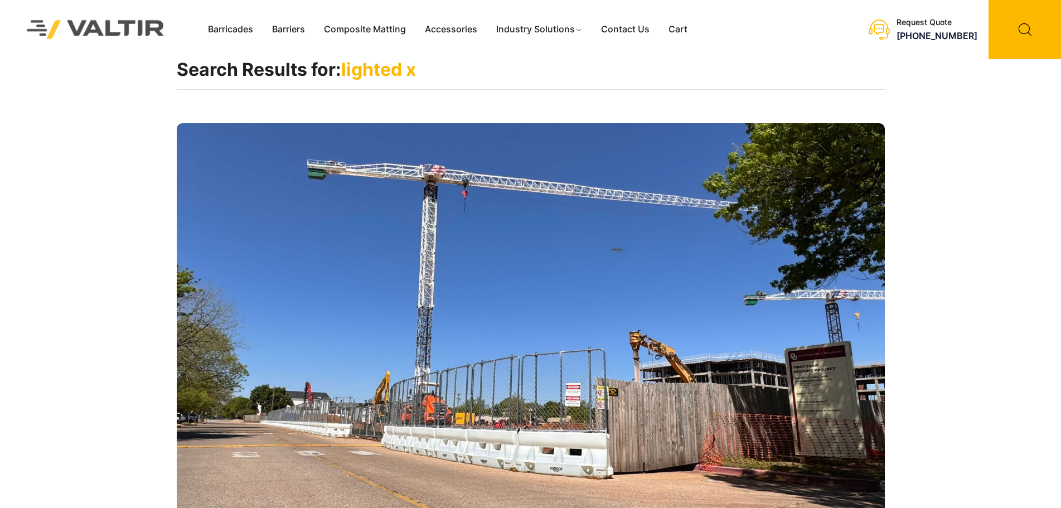  What do you see at coordinates (230, 30) in the screenshot?
I see `a: Barricades` at bounding box center [230, 30].